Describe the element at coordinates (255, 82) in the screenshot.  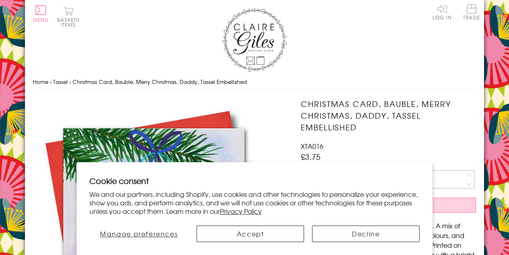
I see `nav: breadcrumbs` at that location.